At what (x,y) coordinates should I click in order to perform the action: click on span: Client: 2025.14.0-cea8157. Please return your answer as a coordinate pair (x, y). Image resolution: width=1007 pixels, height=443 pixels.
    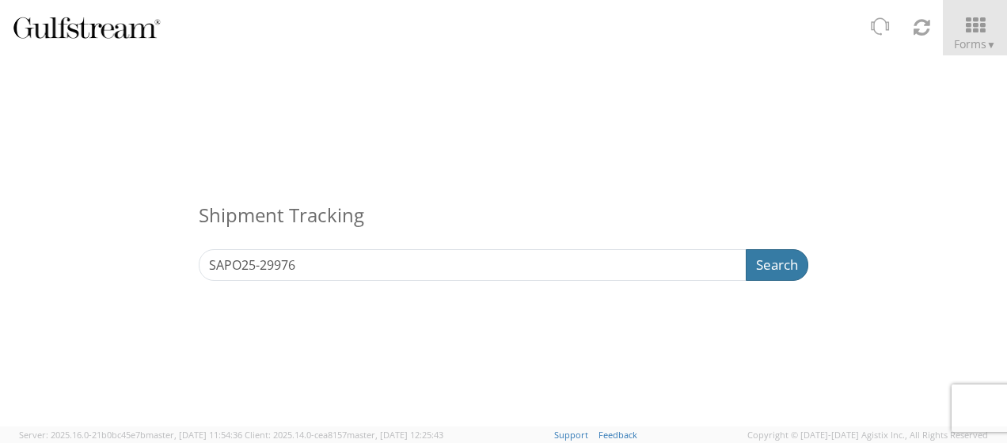
    Looking at the image, I should click on (344, 435).